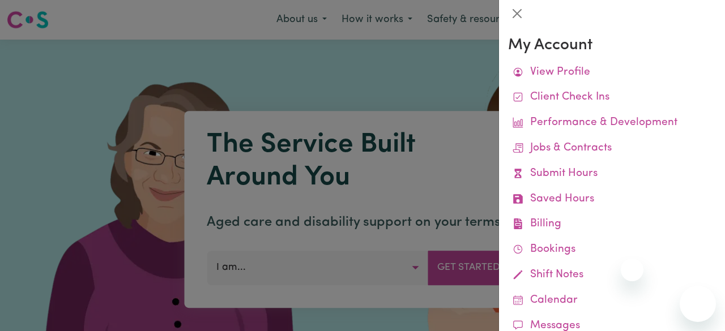 The width and height of the screenshot is (725, 331). I want to click on a: Shift Notes, so click(612, 275).